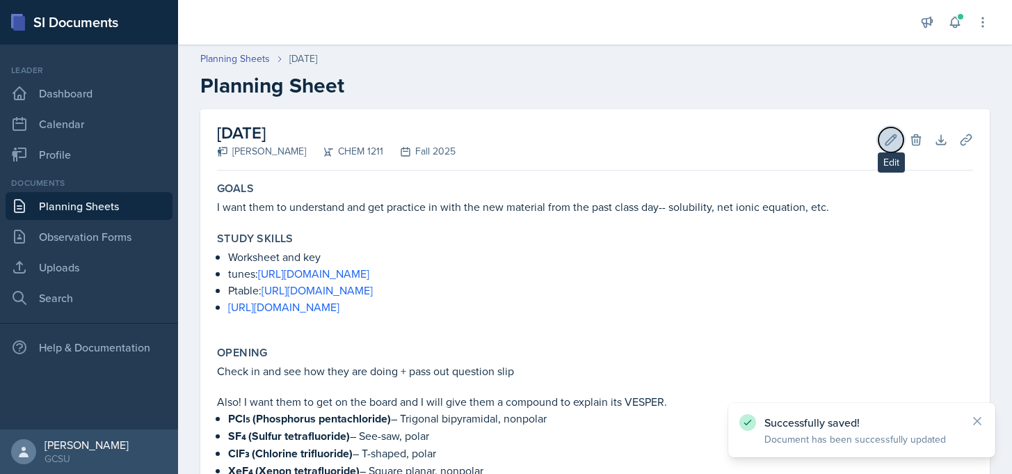 Image resolution: width=1012 pixels, height=474 pixels. Describe the element at coordinates (862, 422) in the screenshot. I see `p: Successfully saved!` at that location.